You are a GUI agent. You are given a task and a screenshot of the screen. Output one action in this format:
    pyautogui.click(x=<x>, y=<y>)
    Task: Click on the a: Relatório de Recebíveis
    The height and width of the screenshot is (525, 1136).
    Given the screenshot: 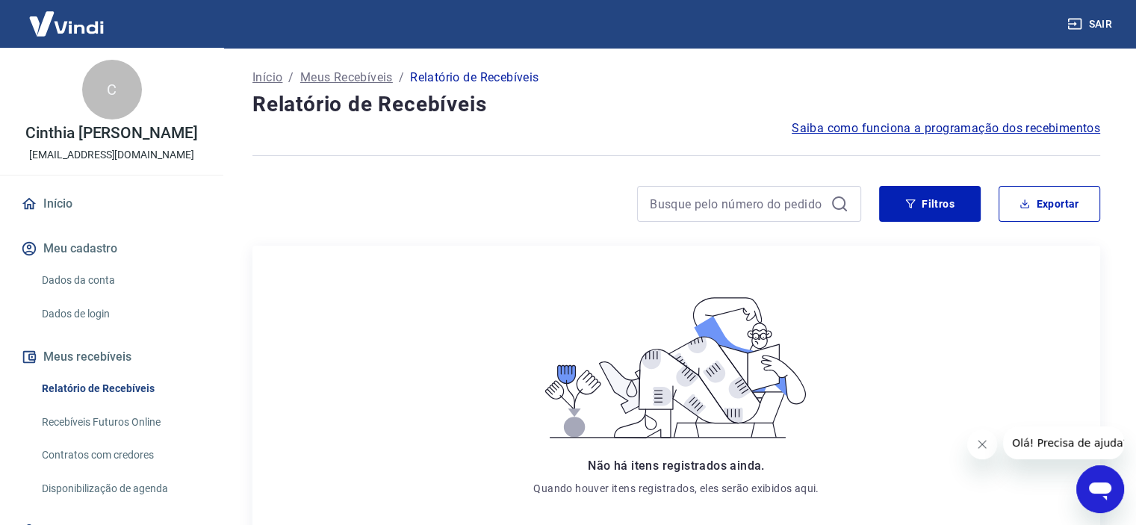 What is the action you would take?
    pyautogui.click(x=120, y=388)
    